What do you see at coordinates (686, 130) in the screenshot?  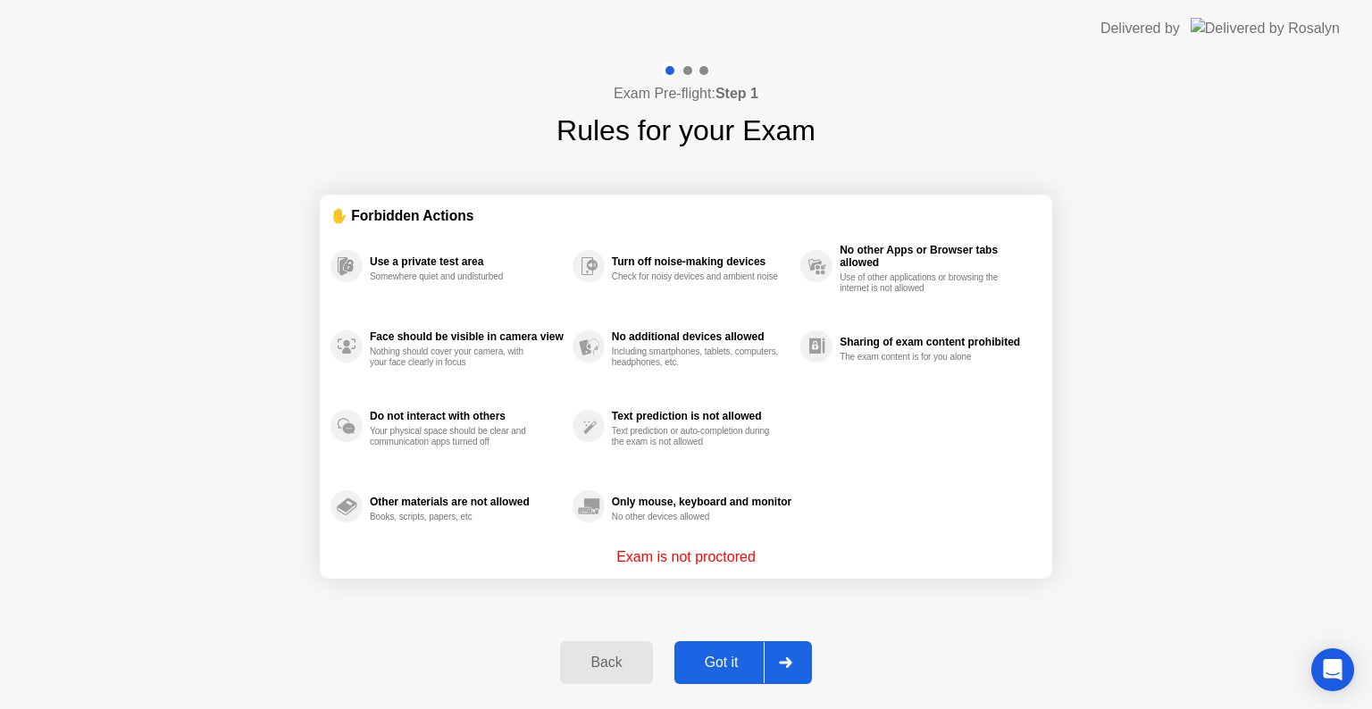 I see `h1: Rules for your Exam` at bounding box center [686, 130].